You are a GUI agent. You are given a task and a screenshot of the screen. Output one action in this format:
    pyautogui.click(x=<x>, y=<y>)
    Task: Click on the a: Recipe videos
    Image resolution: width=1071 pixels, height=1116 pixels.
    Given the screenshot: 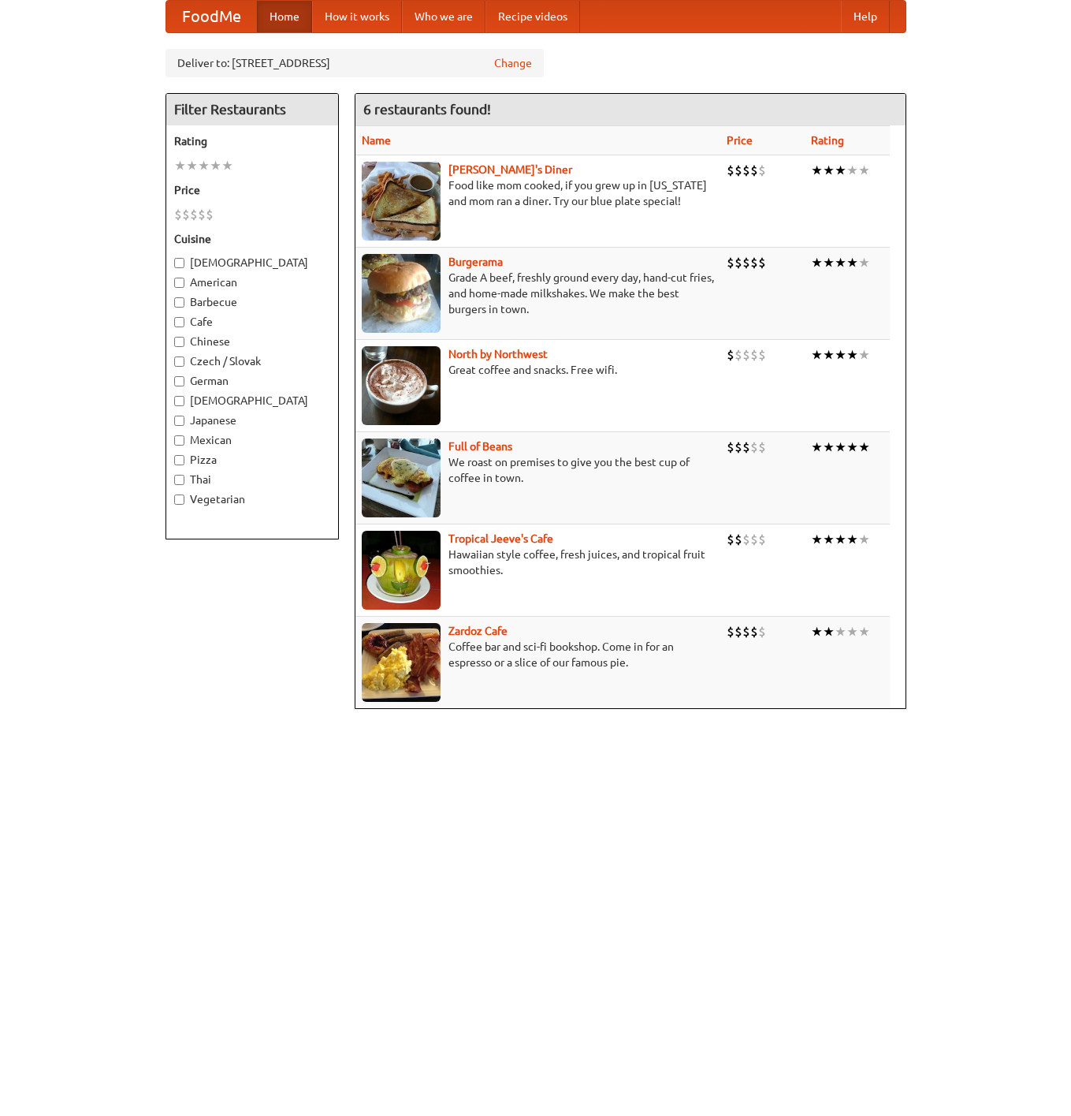 What is the action you would take?
    pyautogui.click(x=533, y=17)
    